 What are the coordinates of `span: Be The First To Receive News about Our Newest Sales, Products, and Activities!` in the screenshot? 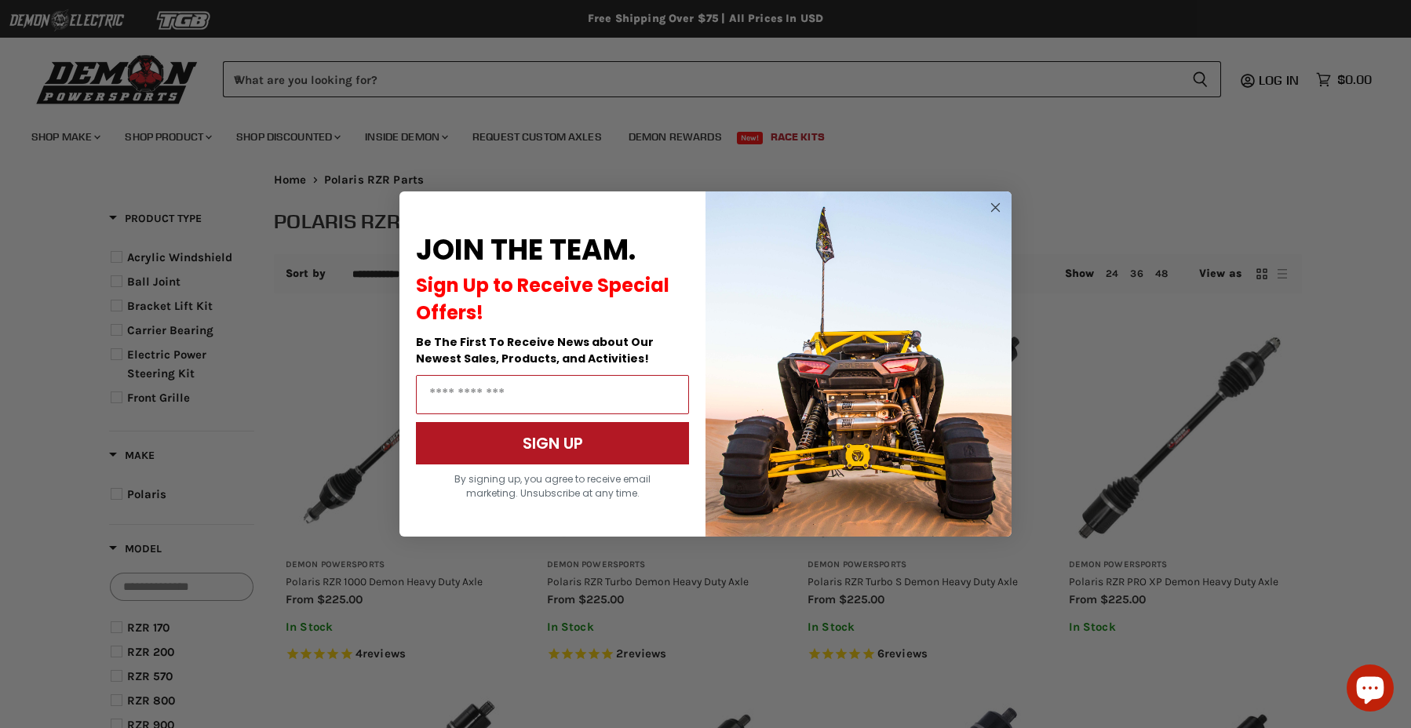 It's located at (534, 350).